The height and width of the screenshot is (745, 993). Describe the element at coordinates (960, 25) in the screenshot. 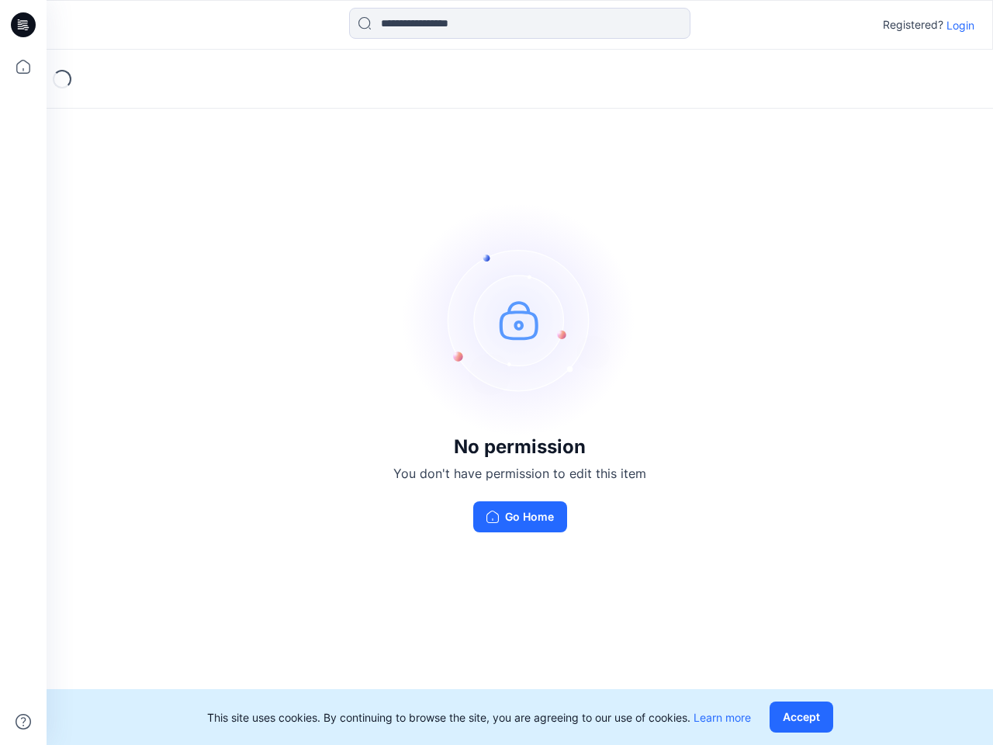

I see `p: Login` at that location.